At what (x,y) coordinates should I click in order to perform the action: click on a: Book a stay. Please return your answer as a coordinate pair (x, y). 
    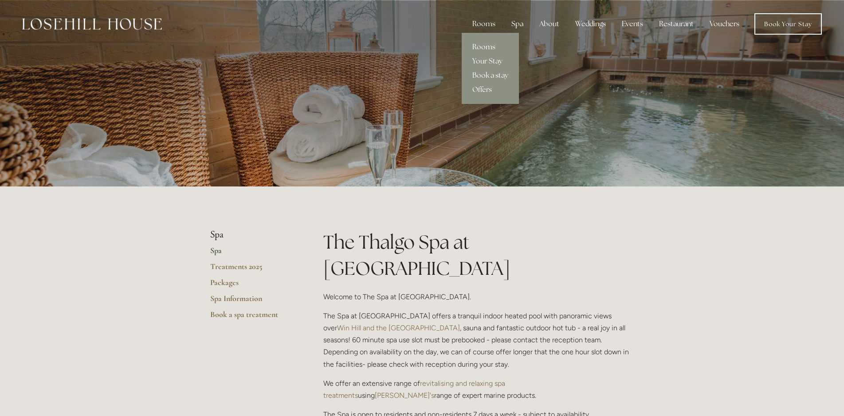
    Looking at the image, I should click on (490, 75).